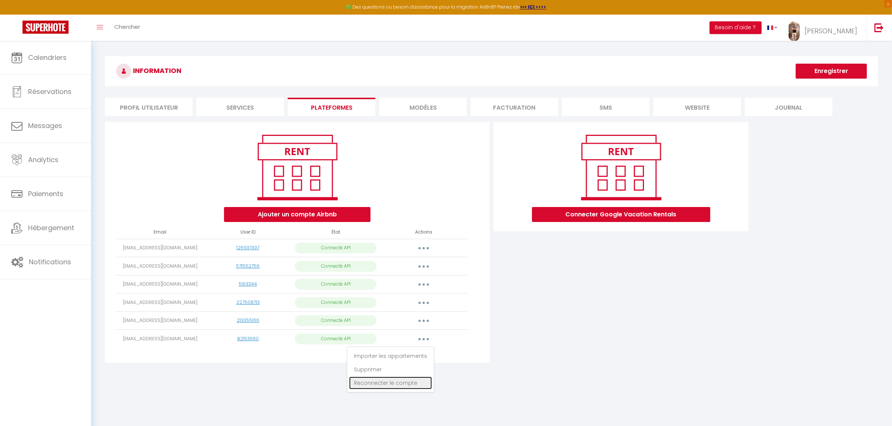  Describe the element at coordinates (248, 302) in the screenshot. I see `a: 227508713` at that location.